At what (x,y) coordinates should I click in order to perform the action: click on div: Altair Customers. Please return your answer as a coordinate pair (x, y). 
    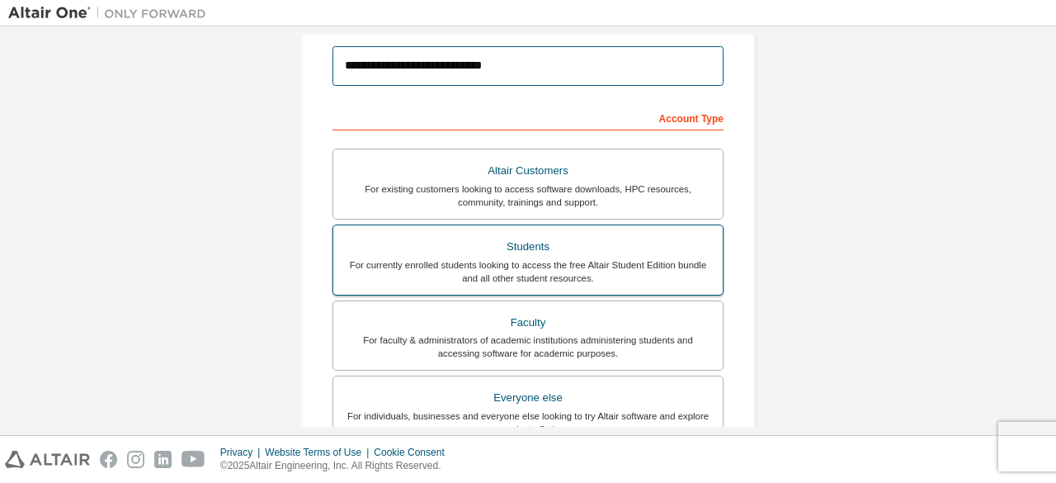
    Looking at the image, I should click on (528, 171).